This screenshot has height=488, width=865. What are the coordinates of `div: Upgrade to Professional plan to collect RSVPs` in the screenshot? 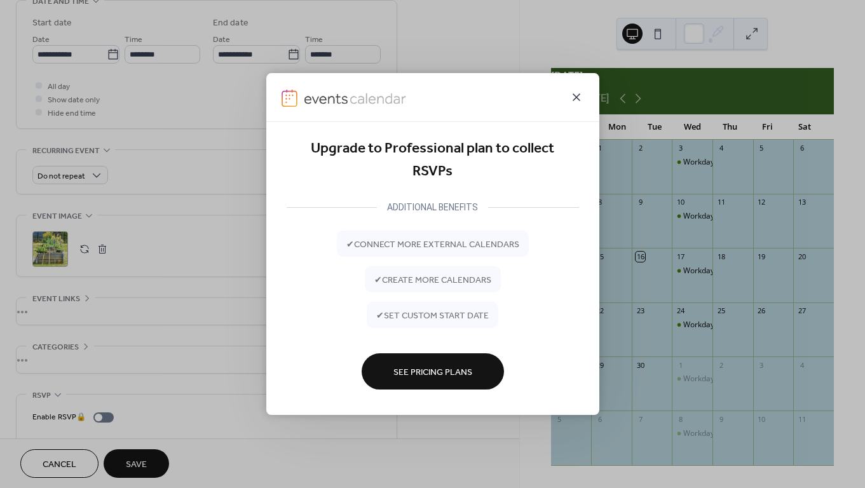 It's located at (433, 160).